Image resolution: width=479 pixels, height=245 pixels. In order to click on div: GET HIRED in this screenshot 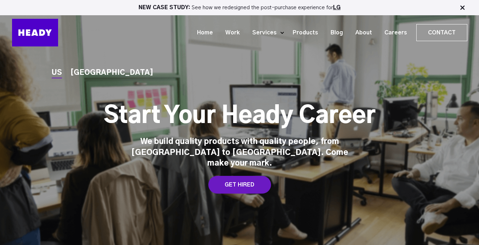, I will do `click(239, 184)`.